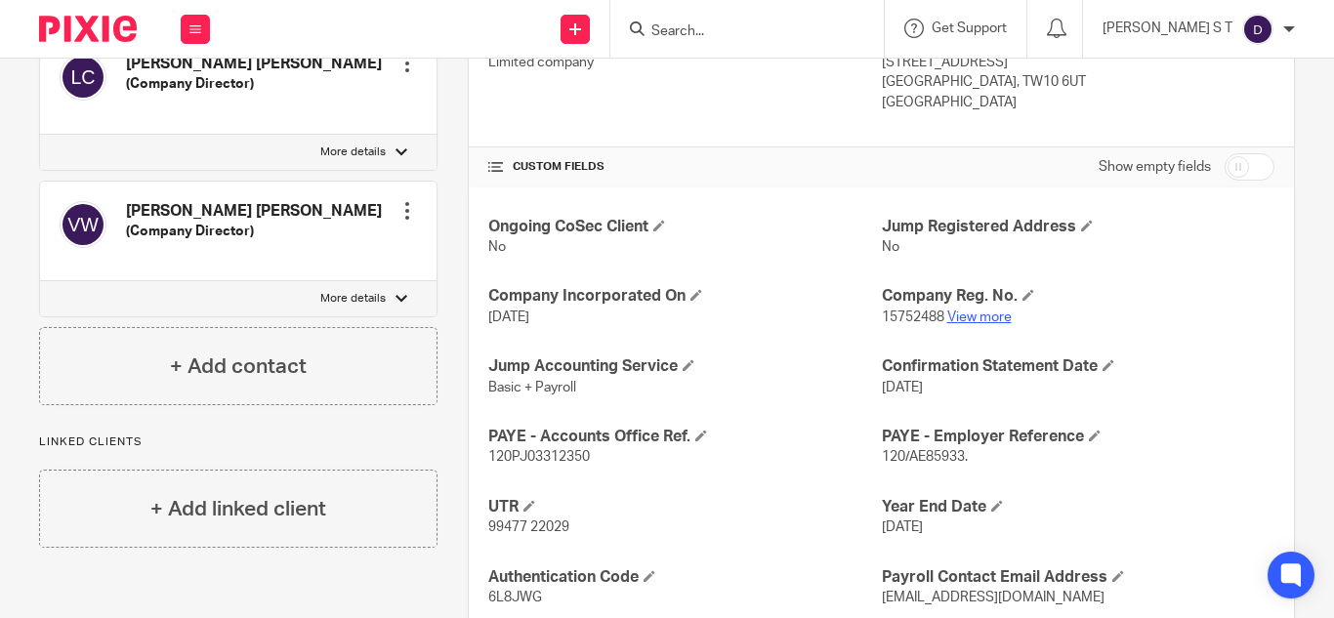 The height and width of the screenshot is (618, 1334). I want to click on h4: Year End Date, so click(1078, 507).